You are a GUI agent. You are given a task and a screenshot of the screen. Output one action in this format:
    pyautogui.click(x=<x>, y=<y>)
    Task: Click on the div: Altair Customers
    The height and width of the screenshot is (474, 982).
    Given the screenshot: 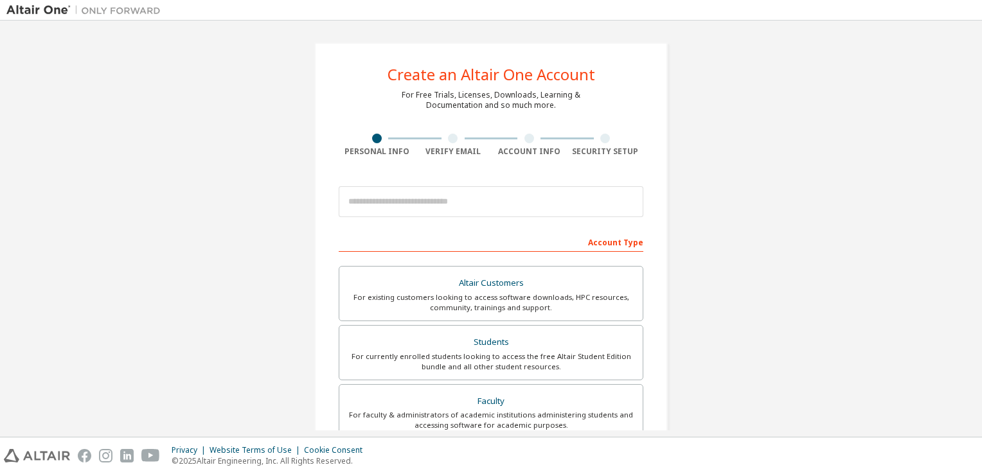 What is the action you would take?
    pyautogui.click(x=491, y=283)
    